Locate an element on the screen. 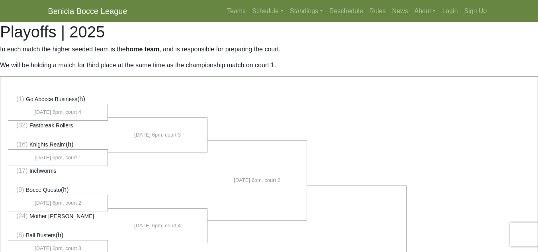  a: Reschedule is located at coordinates (346, 11).